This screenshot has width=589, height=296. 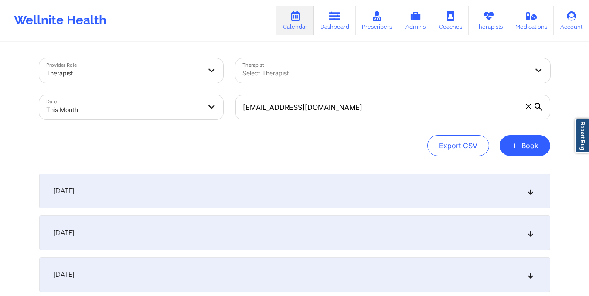 What do you see at coordinates (488, 20) in the screenshot?
I see `a: Therapists` at bounding box center [488, 20].